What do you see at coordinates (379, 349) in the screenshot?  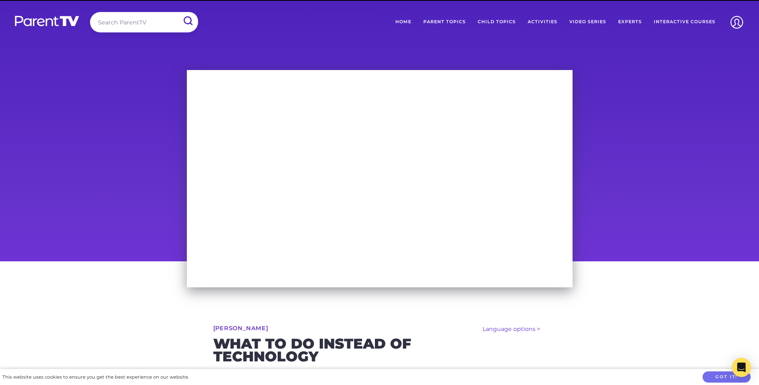 I see `h2: What to do instead of technology` at bounding box center [379, 349].